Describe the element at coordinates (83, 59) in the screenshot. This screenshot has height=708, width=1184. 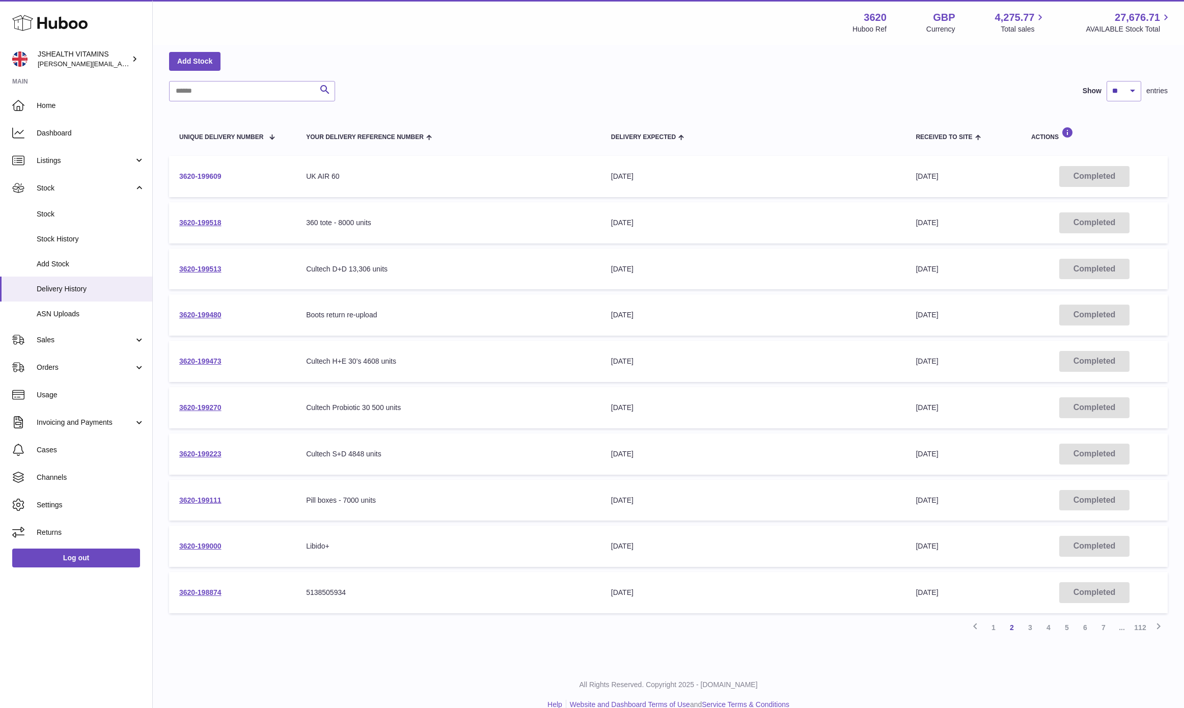
I see `div: JSHEALTH VITAMINS` at that location.